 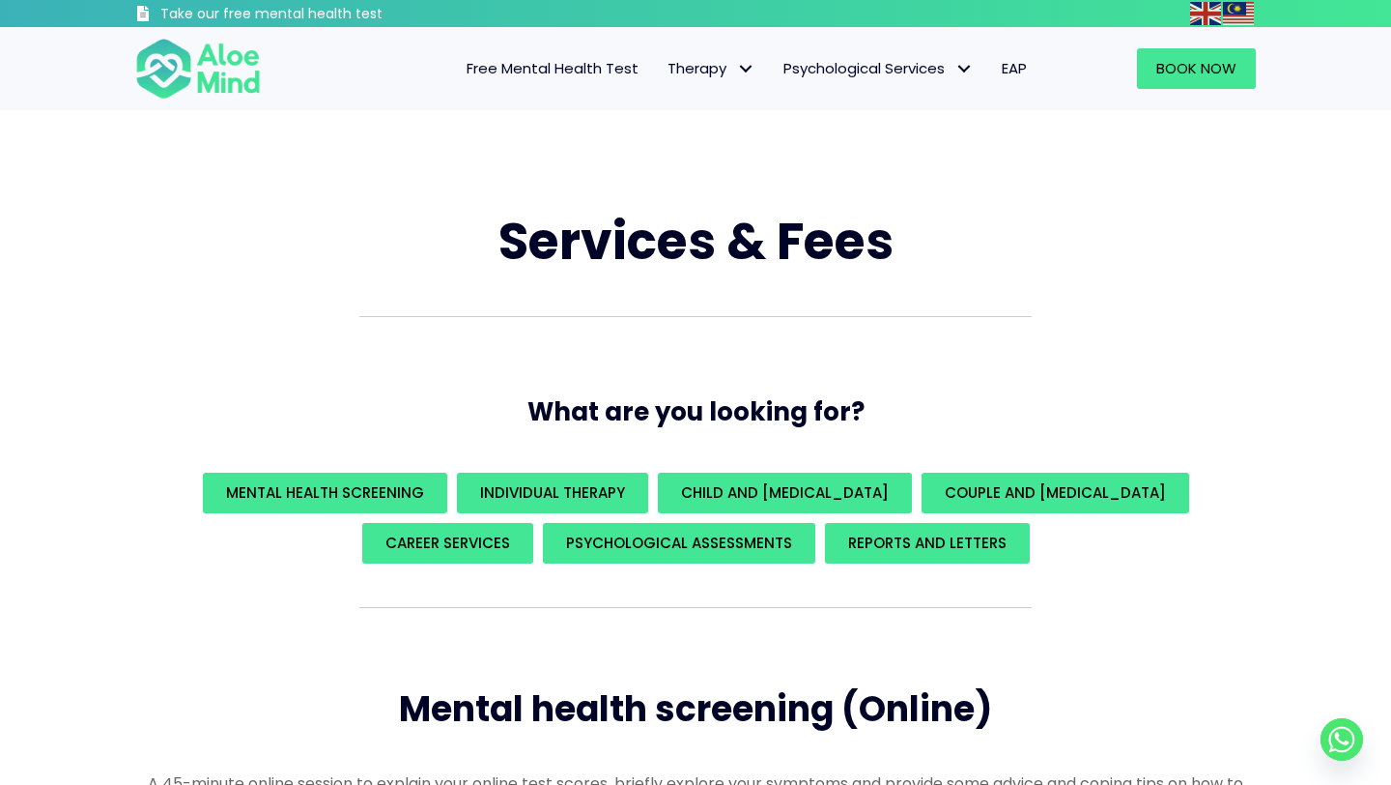 What do you see at coordinates (745, 69) in the screenshot?
I see `span: Therapy: submenu` at bounding box center [745, 69].